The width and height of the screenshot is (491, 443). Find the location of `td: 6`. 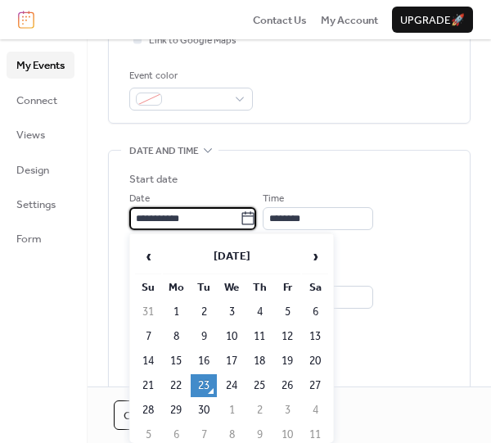

td: 6 is located at coordinates (315, 312).